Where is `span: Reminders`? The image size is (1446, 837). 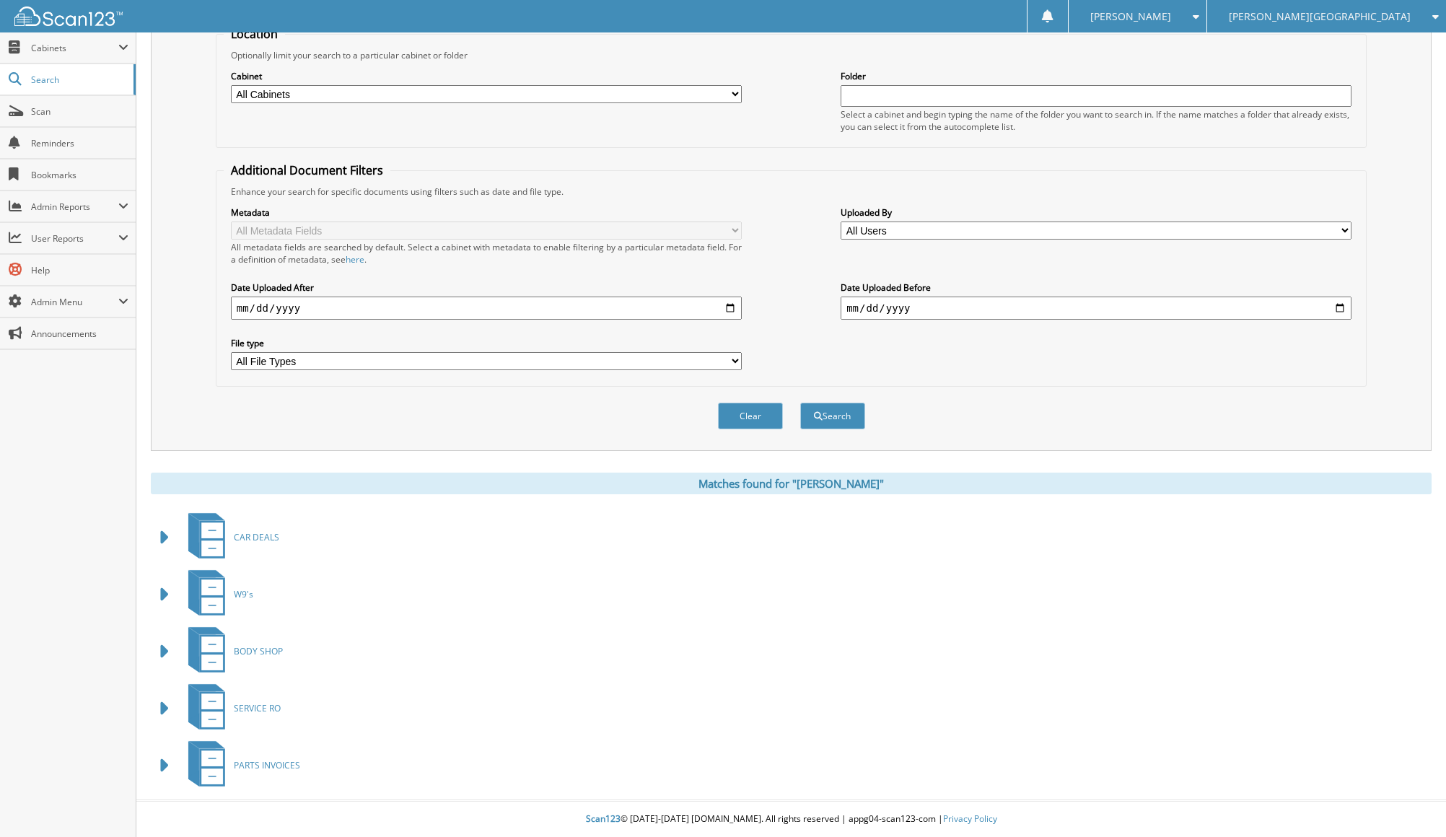
span: Reminders is located at coordinates (79, 143).